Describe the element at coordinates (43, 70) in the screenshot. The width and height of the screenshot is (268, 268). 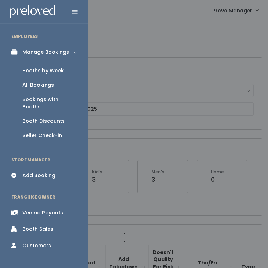
I see `div: Booths by Week` at that location.